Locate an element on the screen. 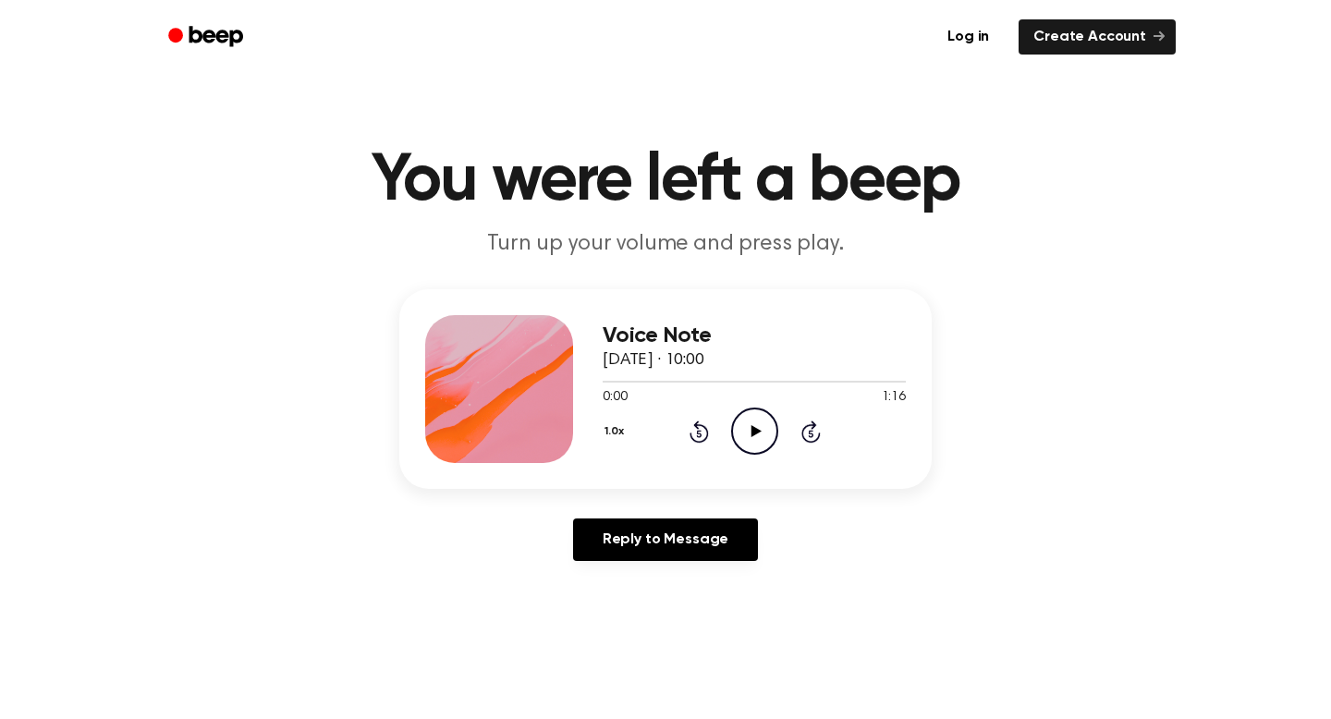 The width and height of the screenshot is (1331, 719). button: 1.0x is located at coordinates (616, 432).